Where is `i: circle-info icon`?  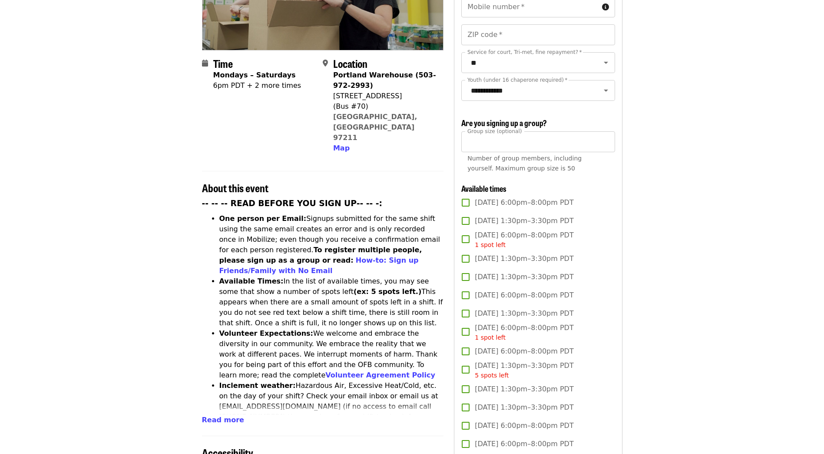
i: circle-info icon is located at coordinates (606, 7).